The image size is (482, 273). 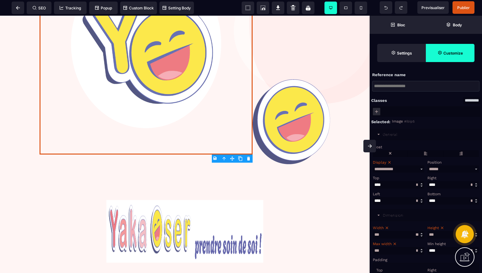 I want to click on span: Open Blocks, so click(x=398, y=25).